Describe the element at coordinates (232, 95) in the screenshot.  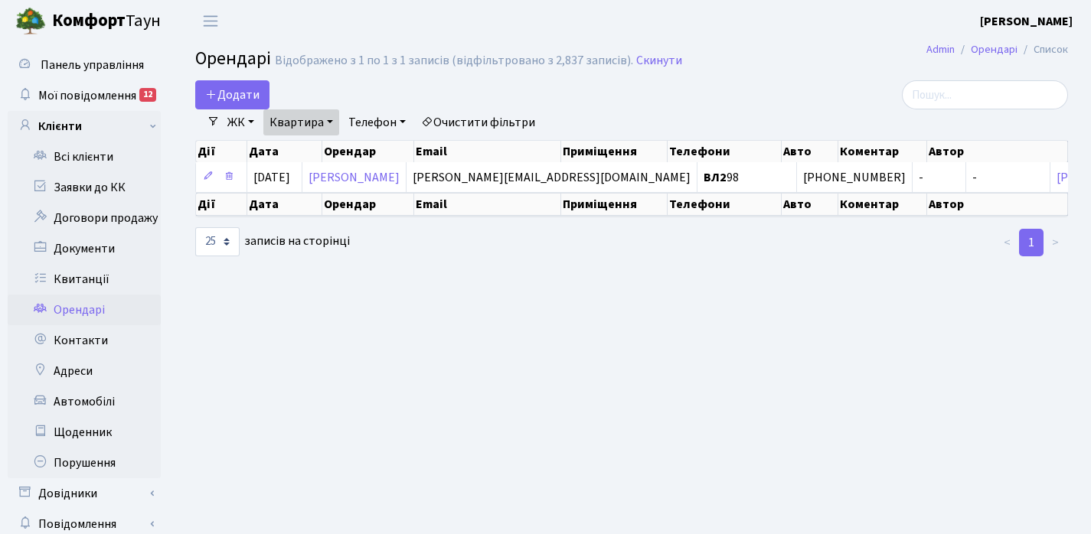
I see `a: Додати` at that location.